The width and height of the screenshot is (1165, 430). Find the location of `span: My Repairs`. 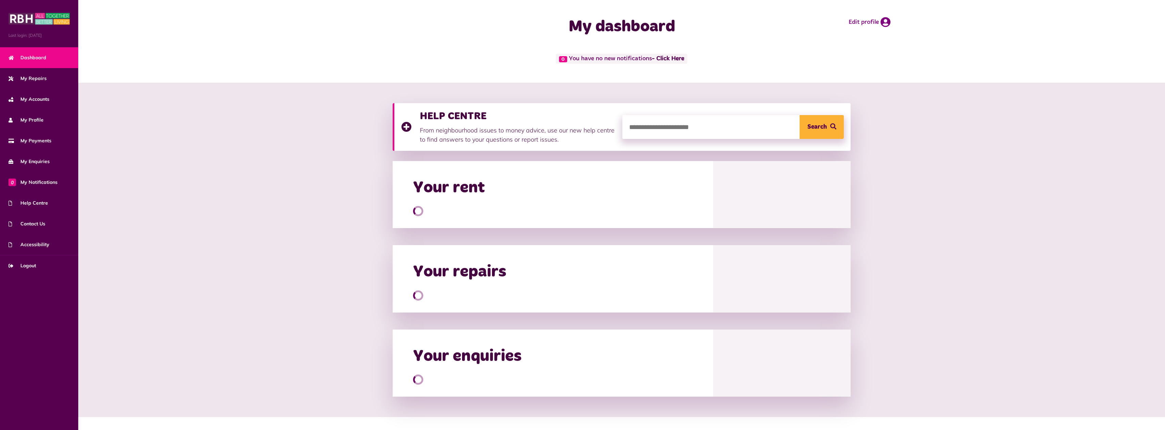

span: My Repairs is located at coordinates (28, 78).